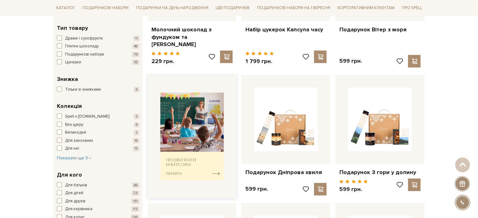 The width and height of the screenshot is (478, 218). What do you see at coordinates (84, 39) in the screenshot?
I see `span: Драже і сухофрукти` at bounding box center [84, 39].